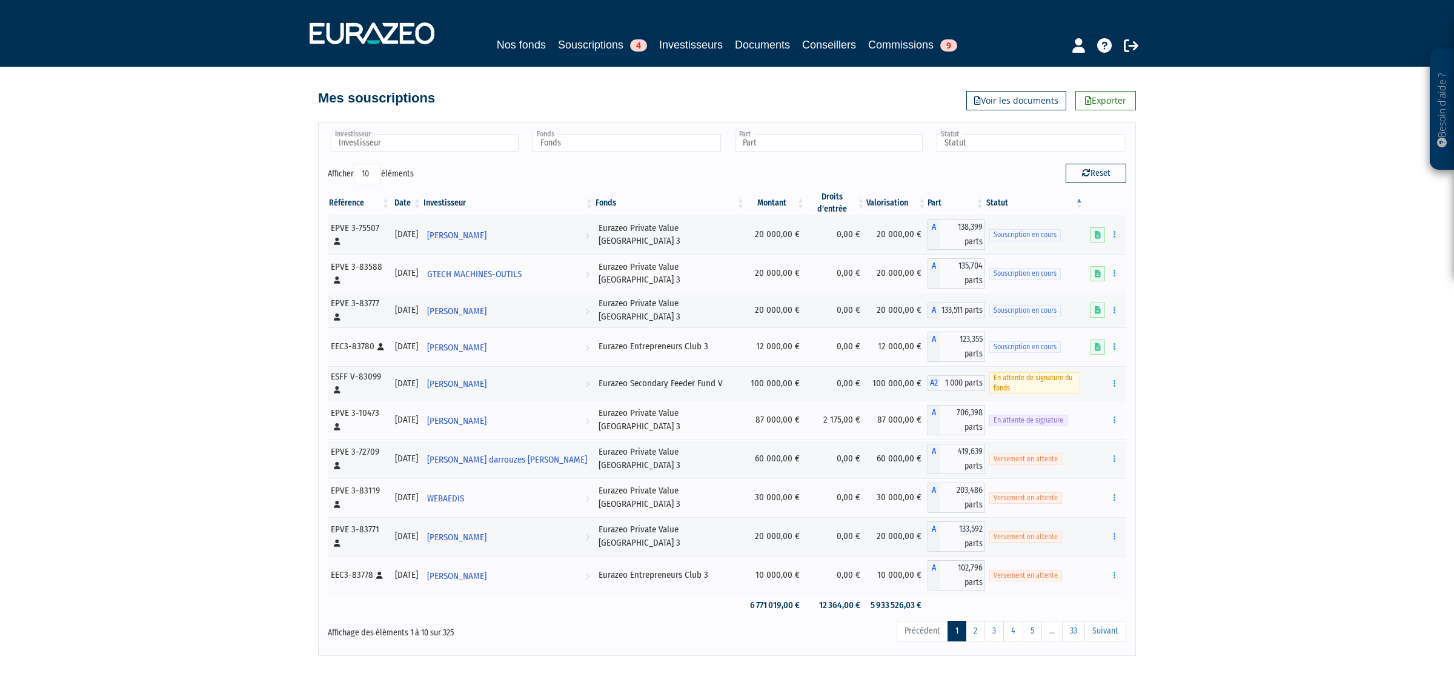  Describe the element at coordinates (359, 346) in the screenshot. I see `div: EEC3-83780` at that location.